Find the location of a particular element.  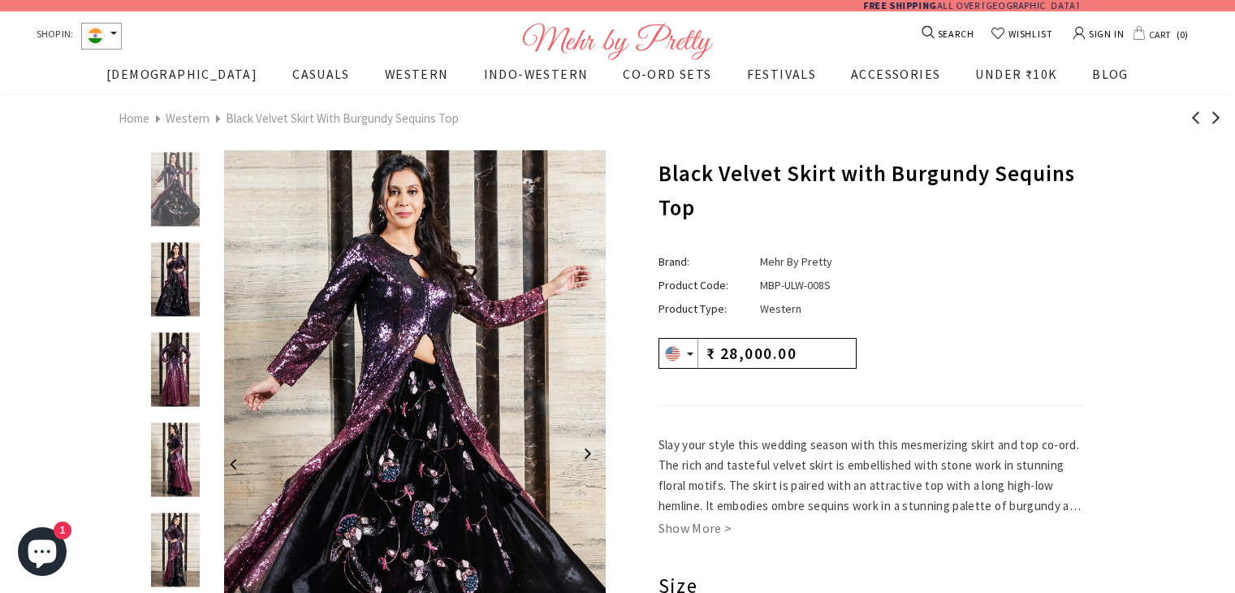

a: FESTIVALS is located at coordinates (782, 78).